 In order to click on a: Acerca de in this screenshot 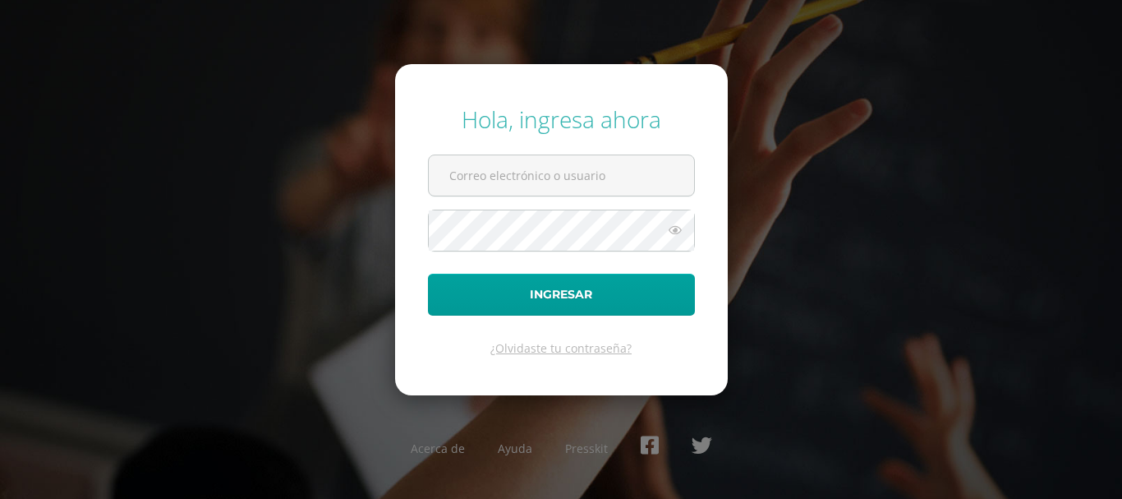, I will do `click(438, 448)`.